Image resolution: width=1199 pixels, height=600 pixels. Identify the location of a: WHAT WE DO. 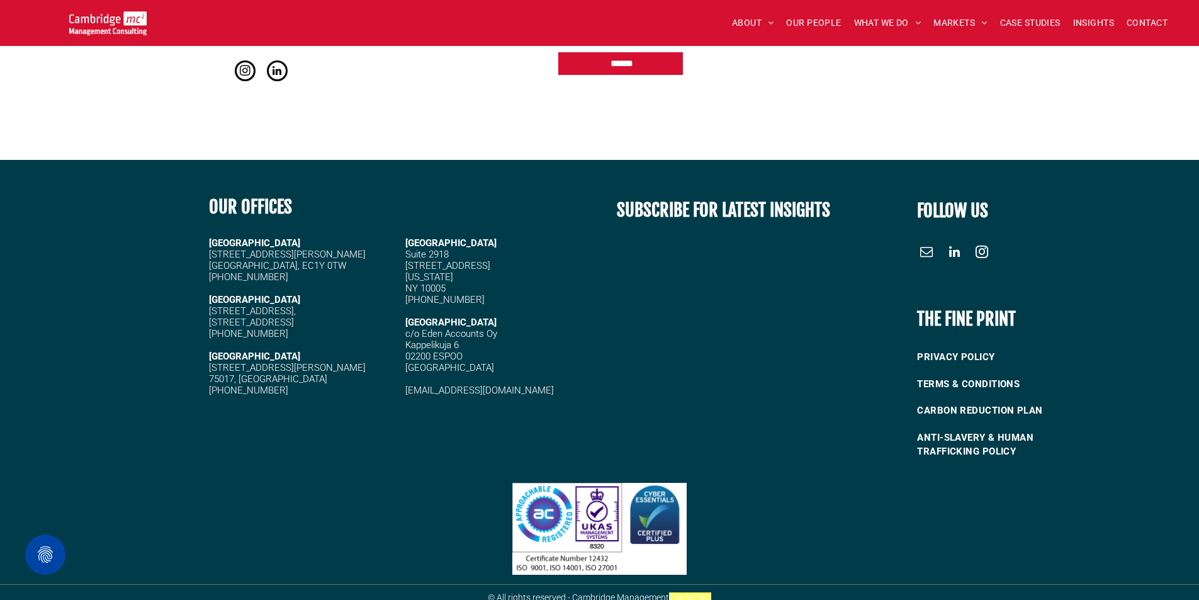
(887, 23).